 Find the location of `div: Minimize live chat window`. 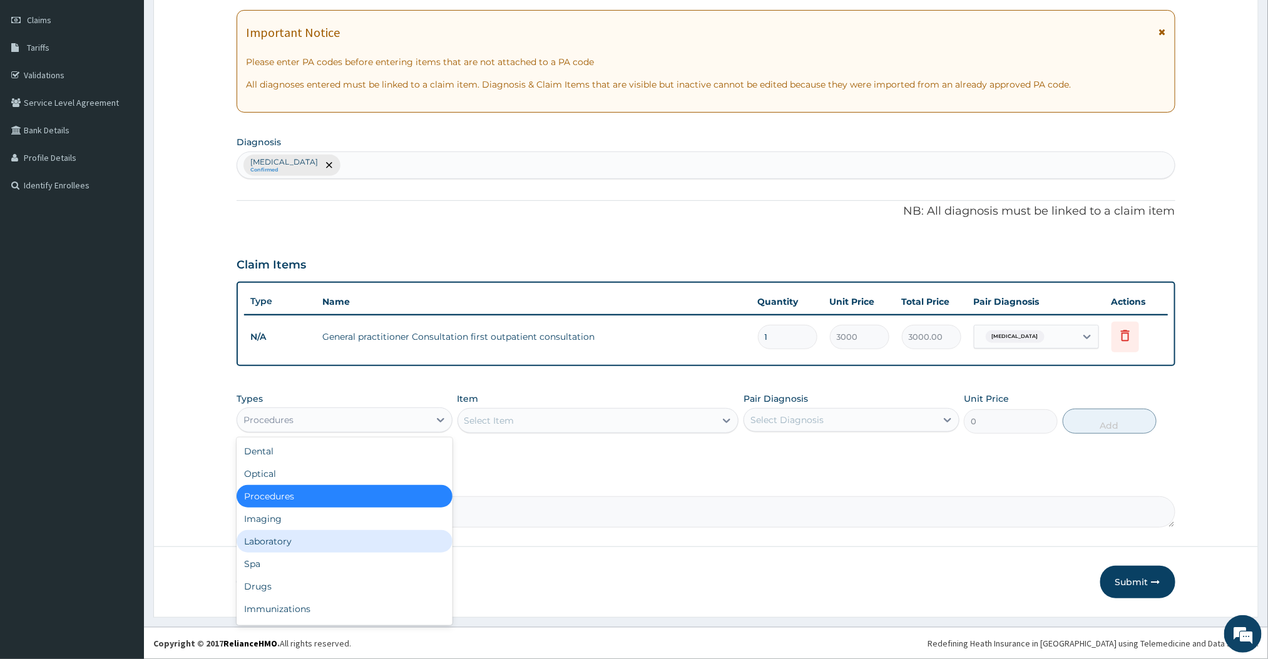

div: Minimize live chat window is located at coordinates (220, 21).